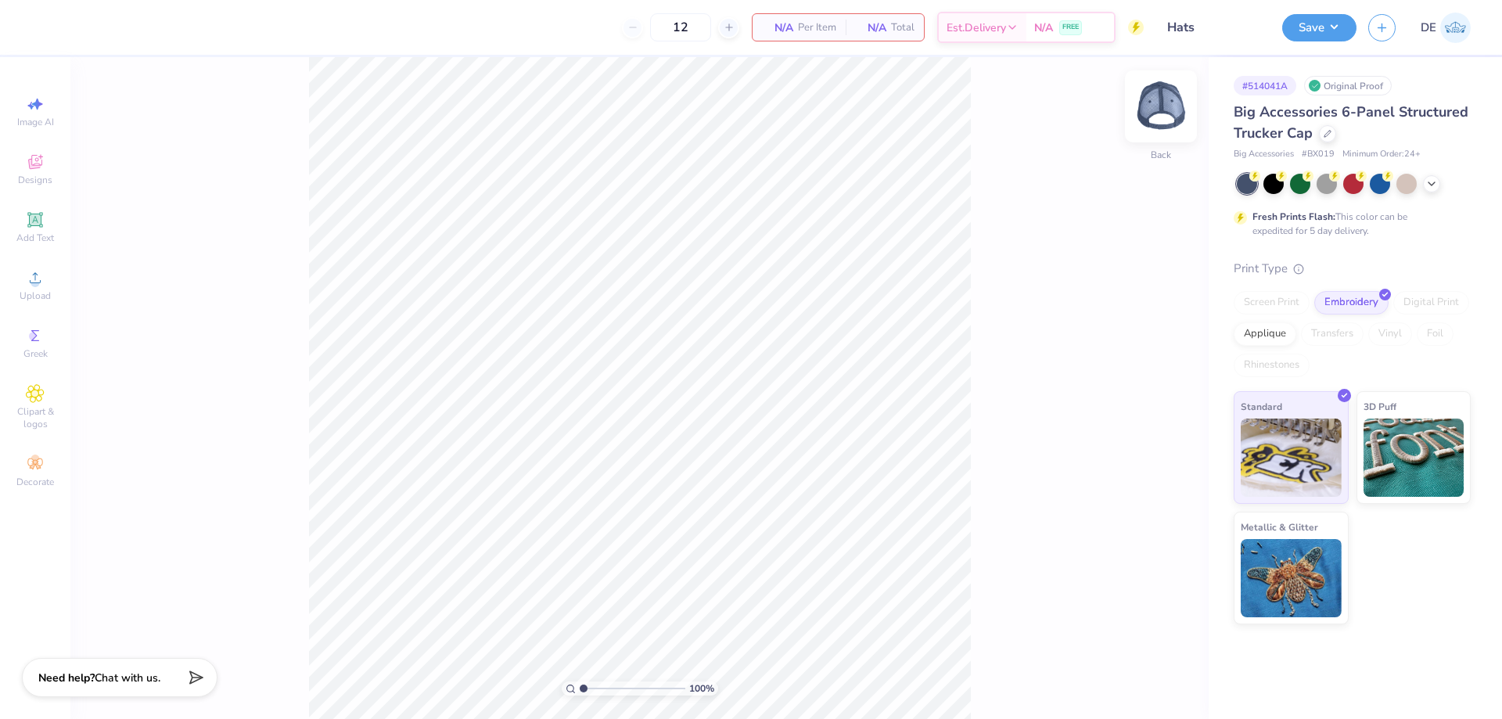  Describe the element at coordinates (1348, 85) in the screenshot. I see `div: Original Proof` at that location.